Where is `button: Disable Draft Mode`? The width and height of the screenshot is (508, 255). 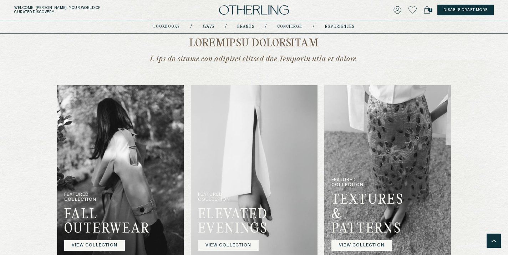
button: Disable Draft Mode is located at coordinates (466, 10).